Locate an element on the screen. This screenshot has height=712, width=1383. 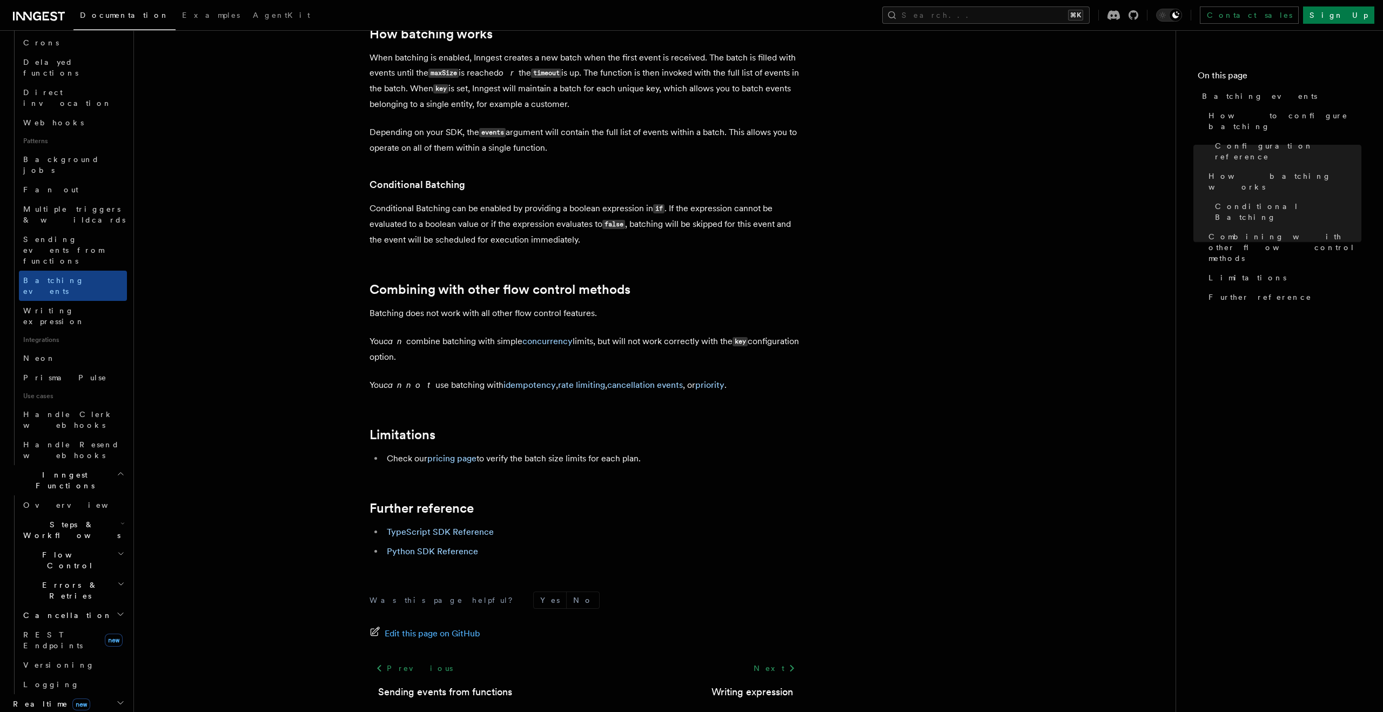
div: Inngest Functions is located at coordinates (68, 595).